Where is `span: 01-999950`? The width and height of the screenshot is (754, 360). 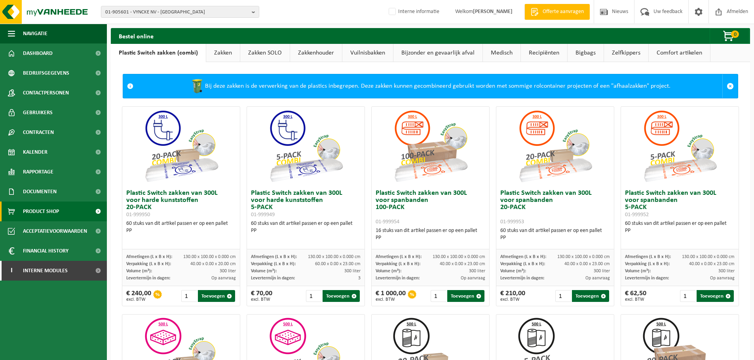
span: 01-999950 is located at coordinates (138, 215).